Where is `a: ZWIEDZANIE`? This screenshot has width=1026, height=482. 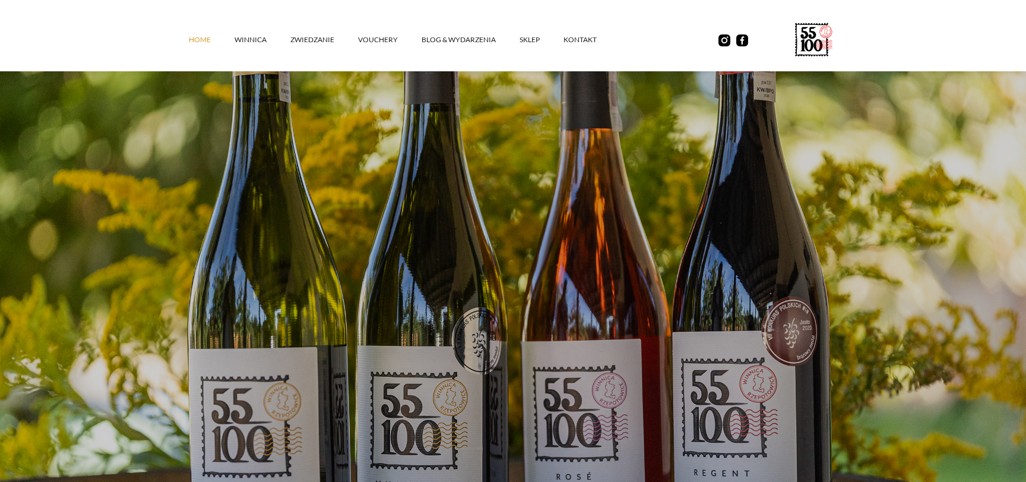
a: ZWIEDZANIE is located at coordinates (324, 40).